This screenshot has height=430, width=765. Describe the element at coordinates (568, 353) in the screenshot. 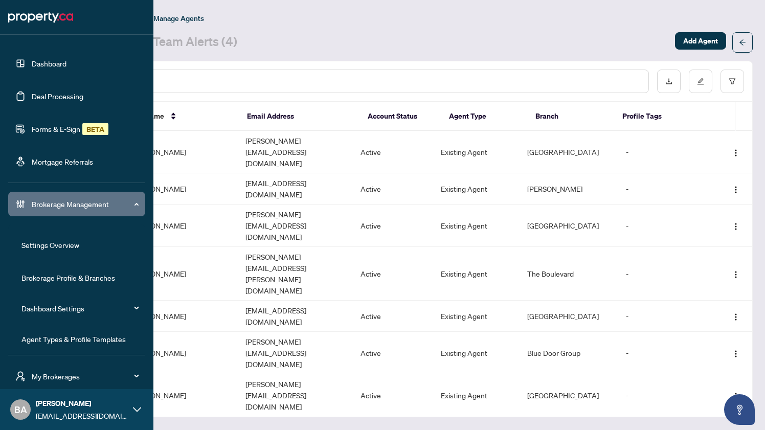

I see `td: Blue Door Group` at that location.